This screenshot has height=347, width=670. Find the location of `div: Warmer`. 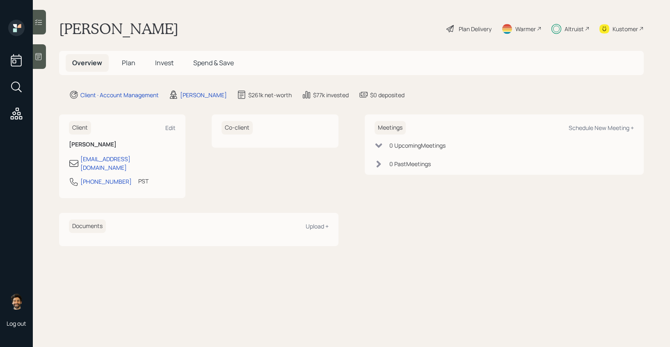

div: Warmer is located at coordinates (526, 29).